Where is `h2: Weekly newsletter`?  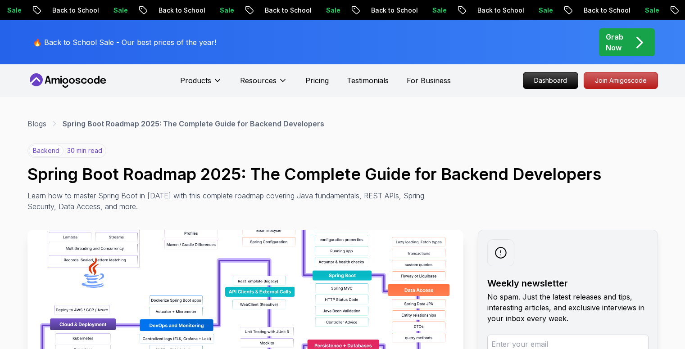 h2: Weekly newsletter is located at coordinates (568, 284).